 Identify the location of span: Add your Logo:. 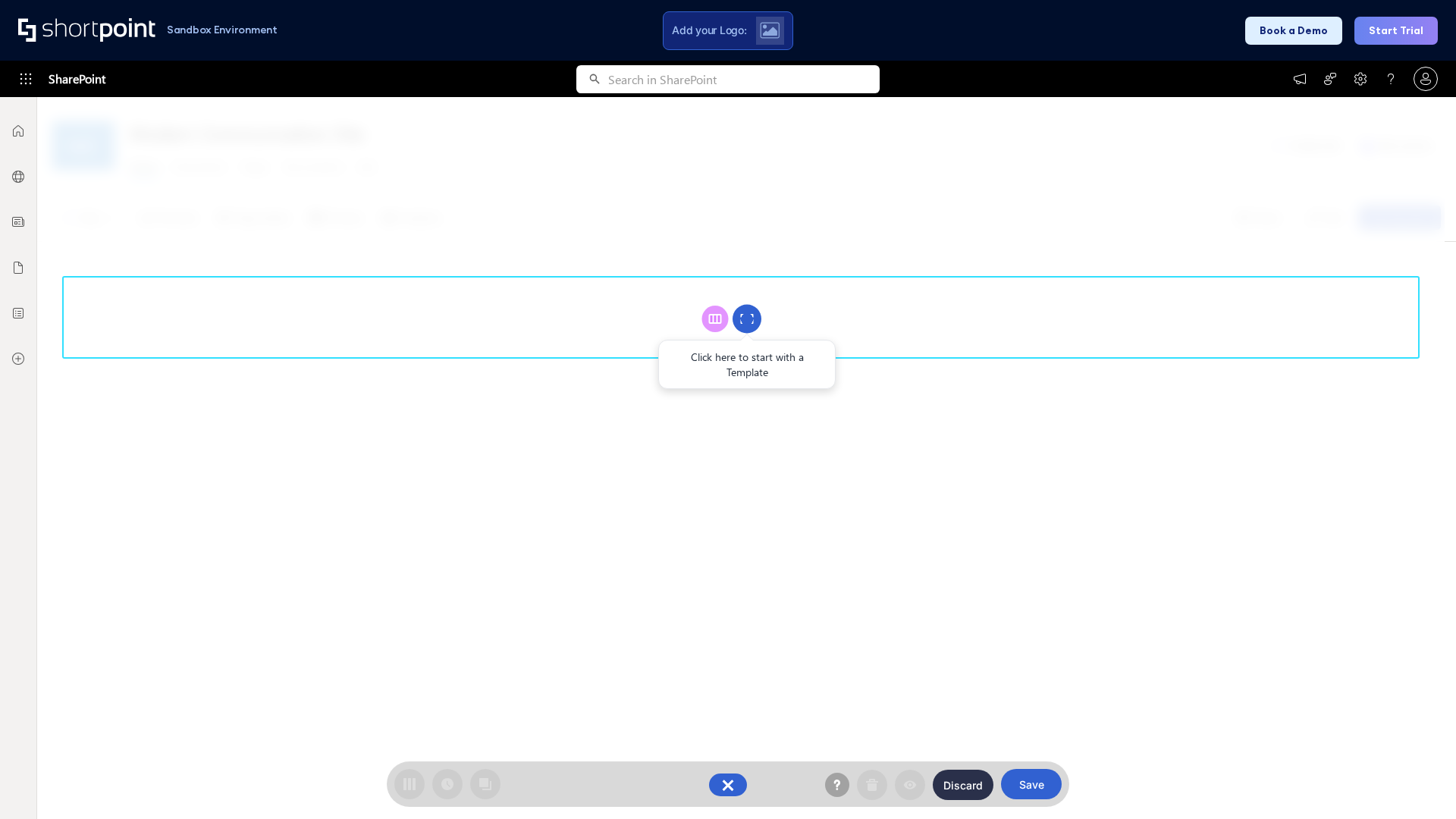
(709, 30).